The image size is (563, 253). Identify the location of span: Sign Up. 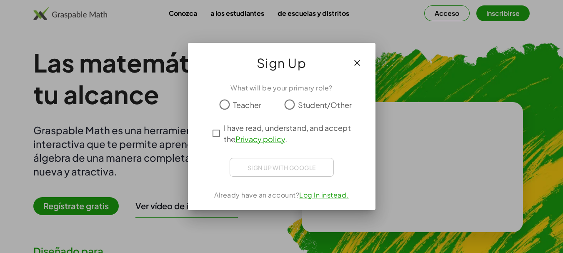
(282, 63).